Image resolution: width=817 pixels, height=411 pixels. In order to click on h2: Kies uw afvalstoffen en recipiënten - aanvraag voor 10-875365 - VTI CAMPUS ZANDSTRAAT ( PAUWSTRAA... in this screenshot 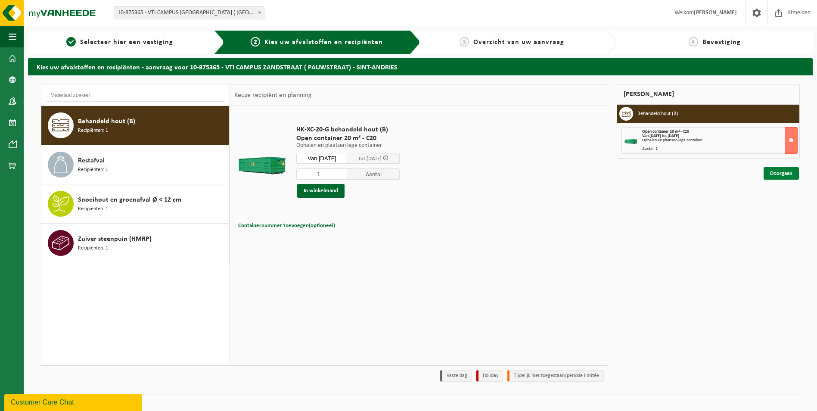, I will do `click(420, 66)`.